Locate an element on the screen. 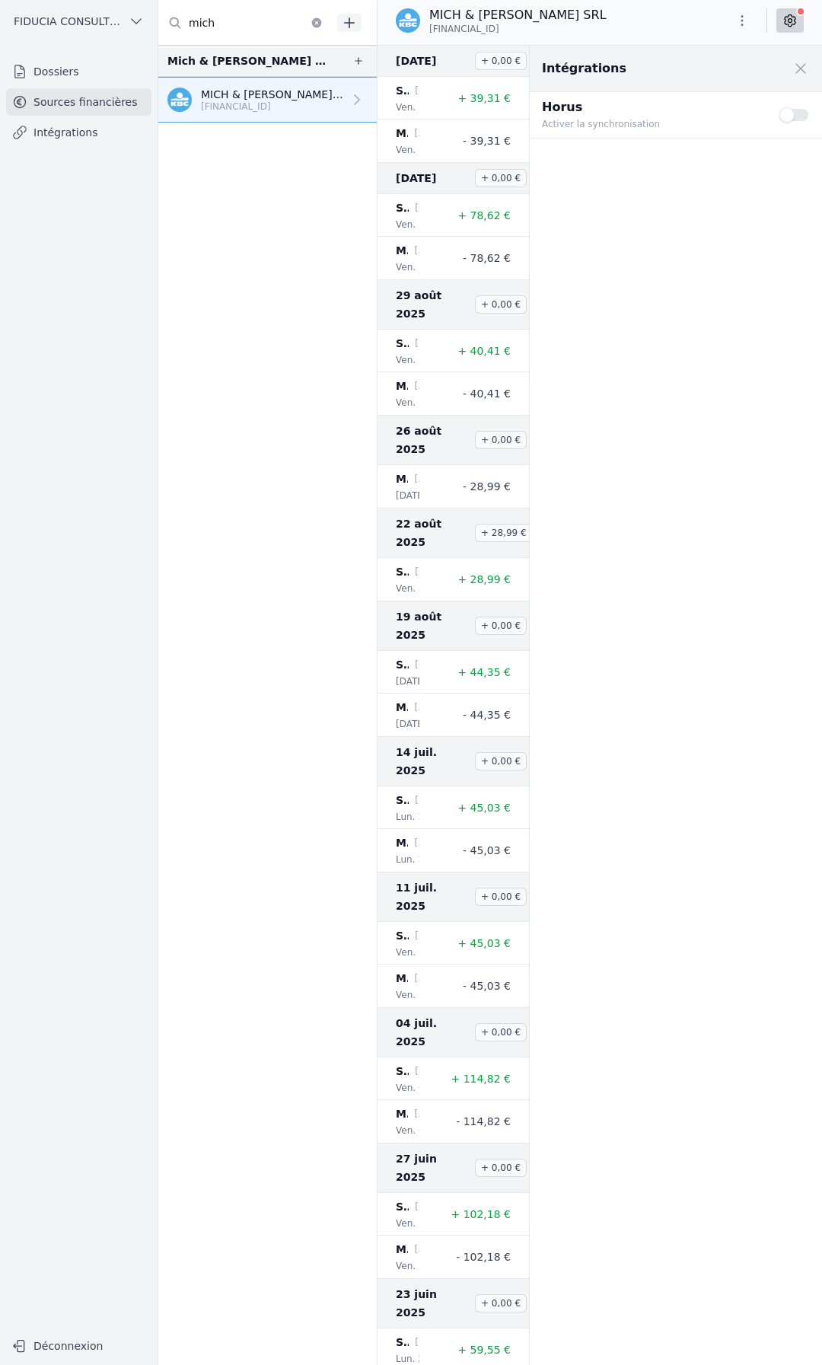 The height and width of the screenshot is (1365, 822). span: - 40,41 € is located at coordinates (486, 394).